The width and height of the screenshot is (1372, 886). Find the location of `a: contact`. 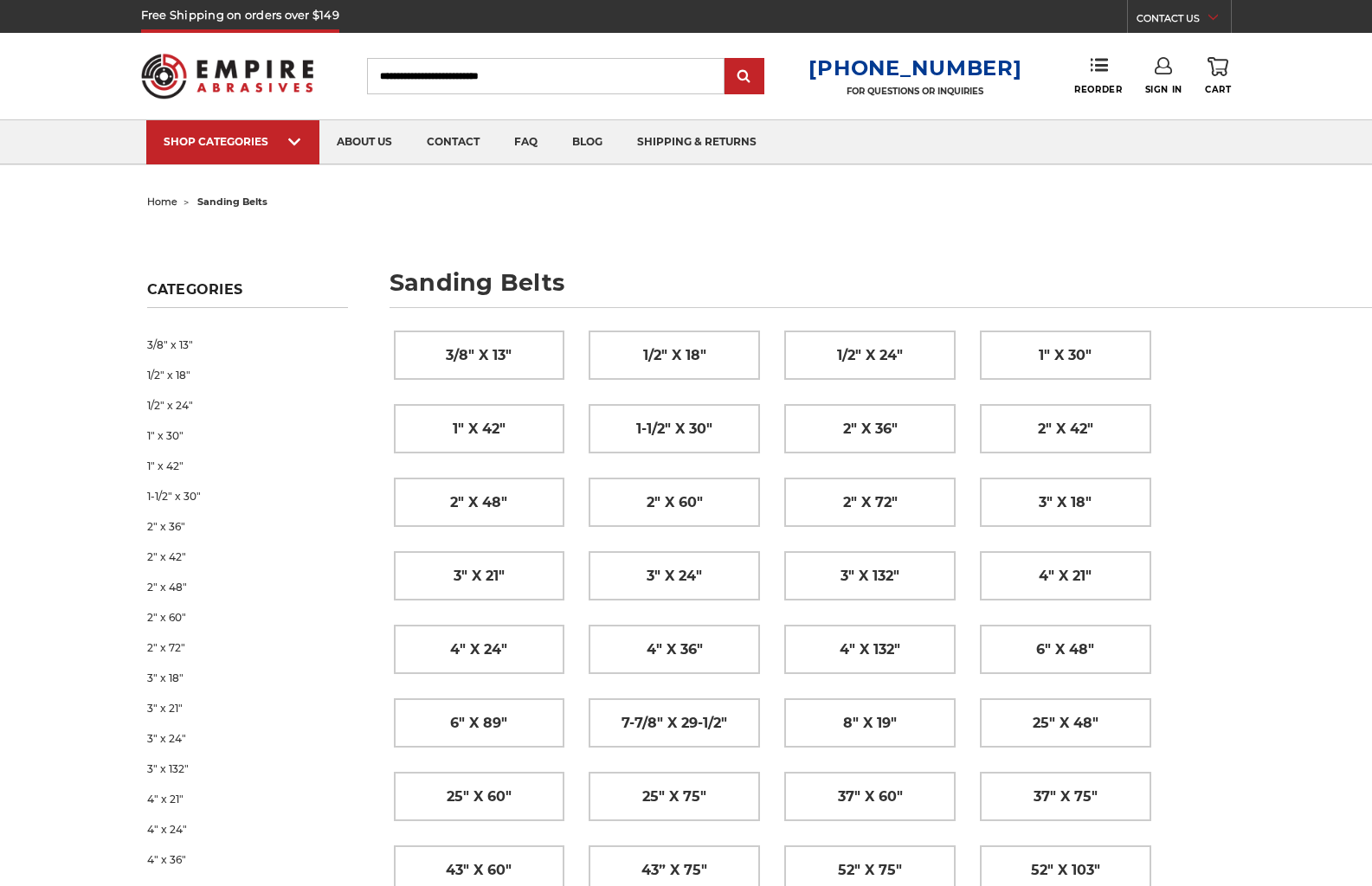

a: contact is located at coordinates (453, 142).